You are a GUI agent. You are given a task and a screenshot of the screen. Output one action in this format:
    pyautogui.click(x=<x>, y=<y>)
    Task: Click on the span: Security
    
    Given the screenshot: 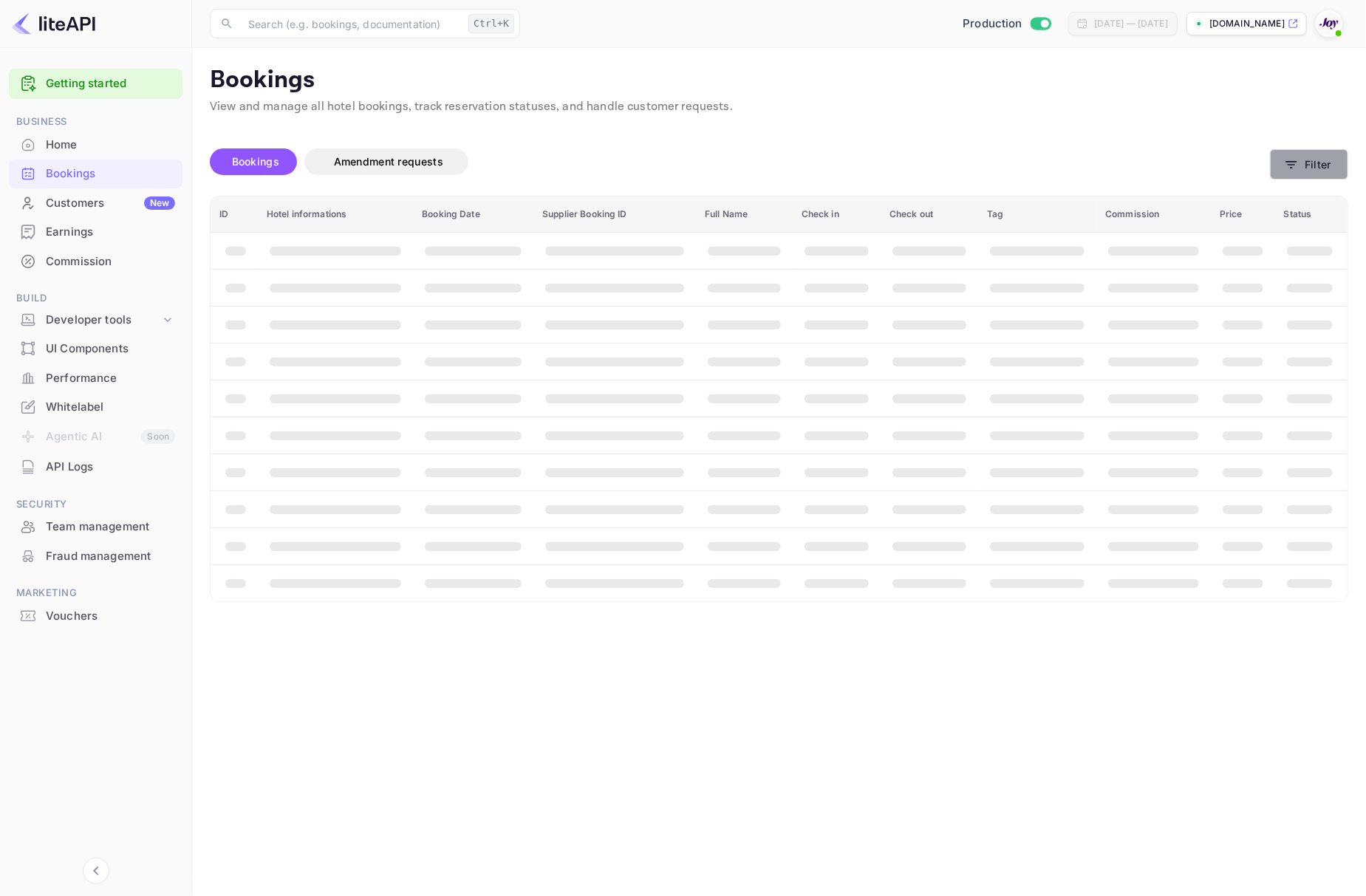 What is the action you would take?
    pyautogui.click(x=96, y=504)
    